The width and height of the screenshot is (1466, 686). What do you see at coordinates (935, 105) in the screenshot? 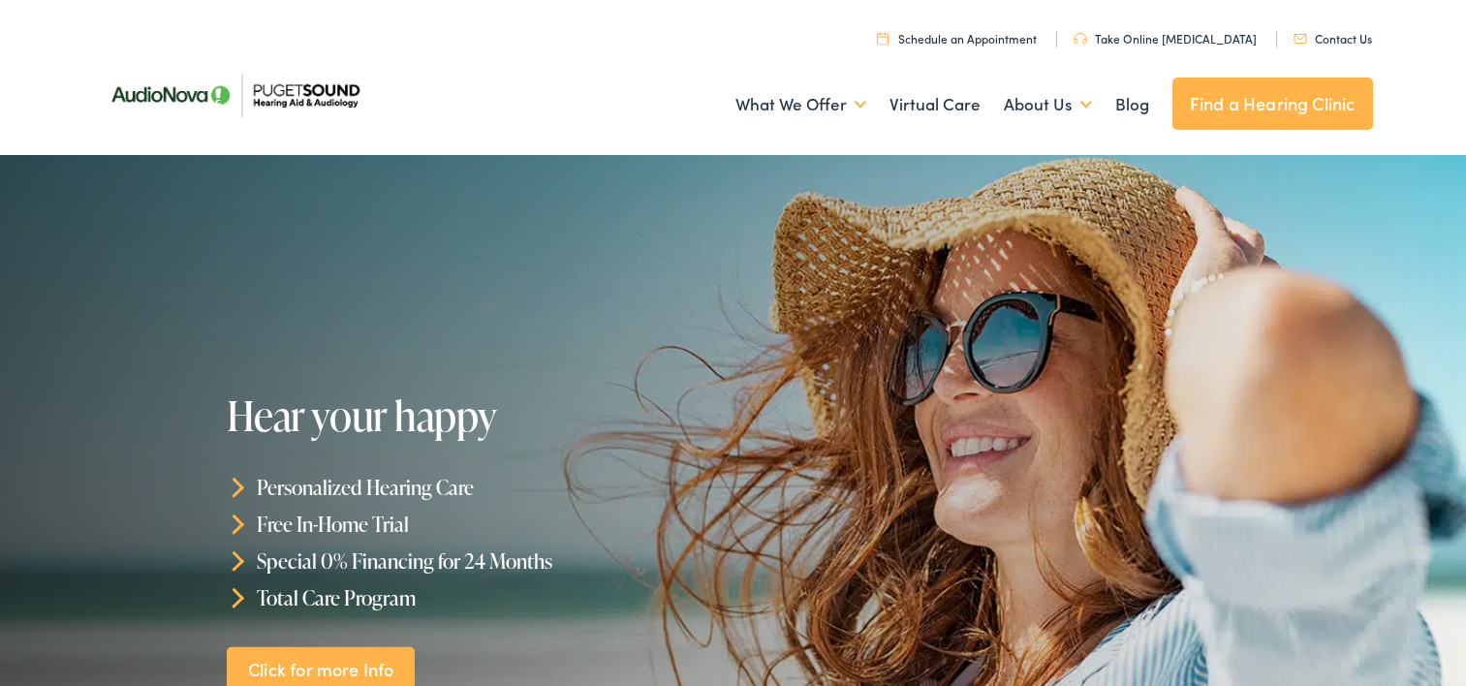
I see `a: Virtual Care` at bounding box center [935, 105].